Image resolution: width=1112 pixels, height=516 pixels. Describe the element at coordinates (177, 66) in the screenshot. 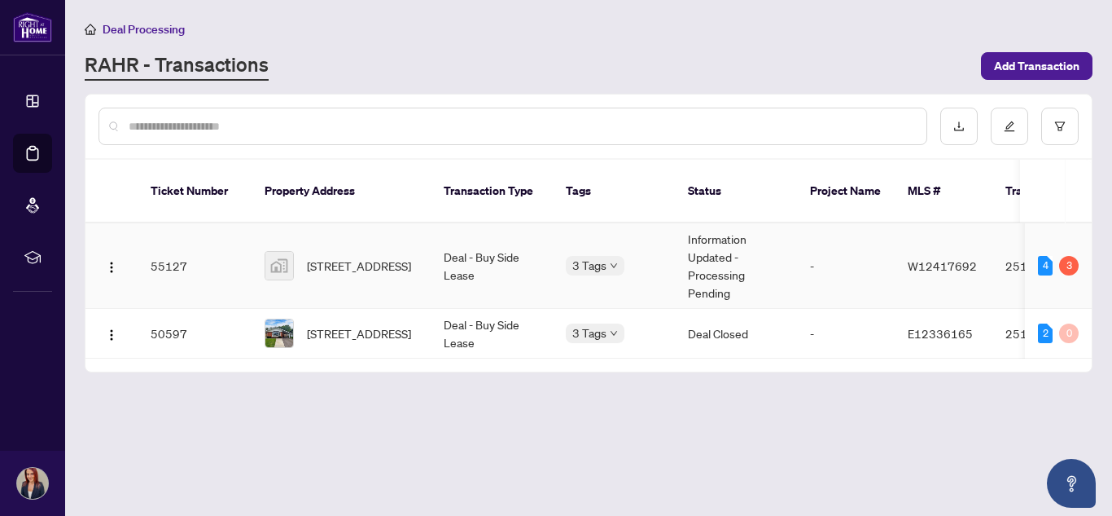

I see `a: RAHR - Transactions` at that location.